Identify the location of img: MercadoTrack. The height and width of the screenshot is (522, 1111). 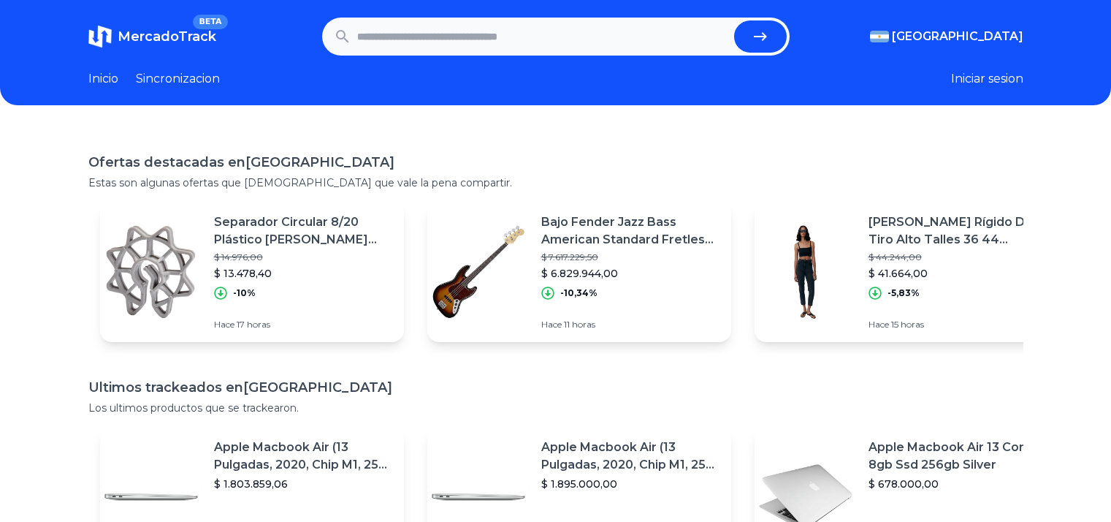
(100, 37).